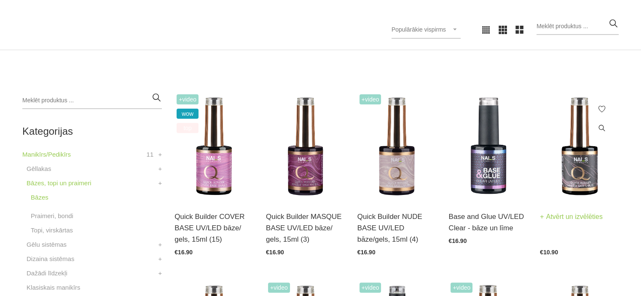 The width and height of the screenshot is (641, 296). Describe the element at coordinates (488, 222) in the screenshot. I see `a: Base and Glue UV/LED Clear - bāze un līme` at that location.